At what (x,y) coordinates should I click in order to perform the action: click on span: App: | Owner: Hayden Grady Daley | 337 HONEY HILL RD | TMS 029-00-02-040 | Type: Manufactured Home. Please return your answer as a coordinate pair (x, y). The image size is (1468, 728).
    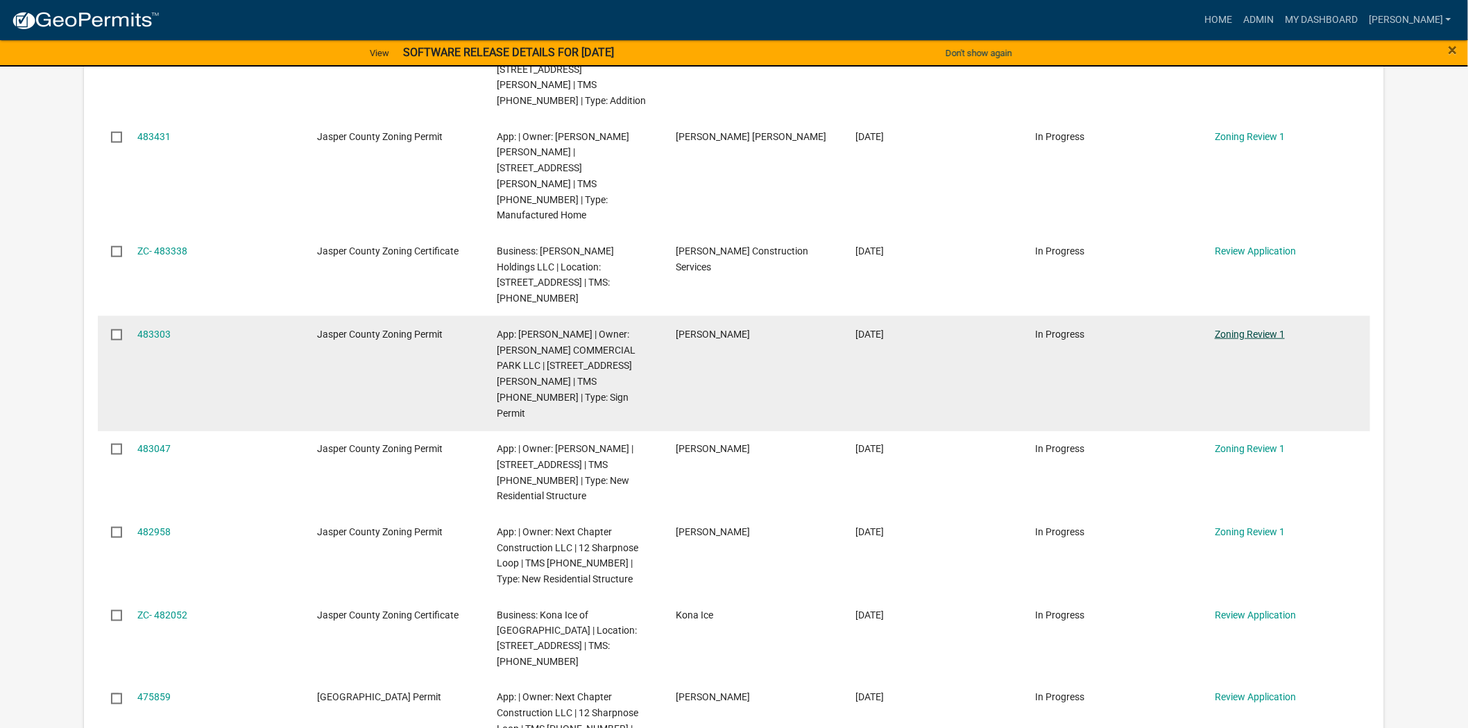
    Looking at the image, I should click on (563, 176).